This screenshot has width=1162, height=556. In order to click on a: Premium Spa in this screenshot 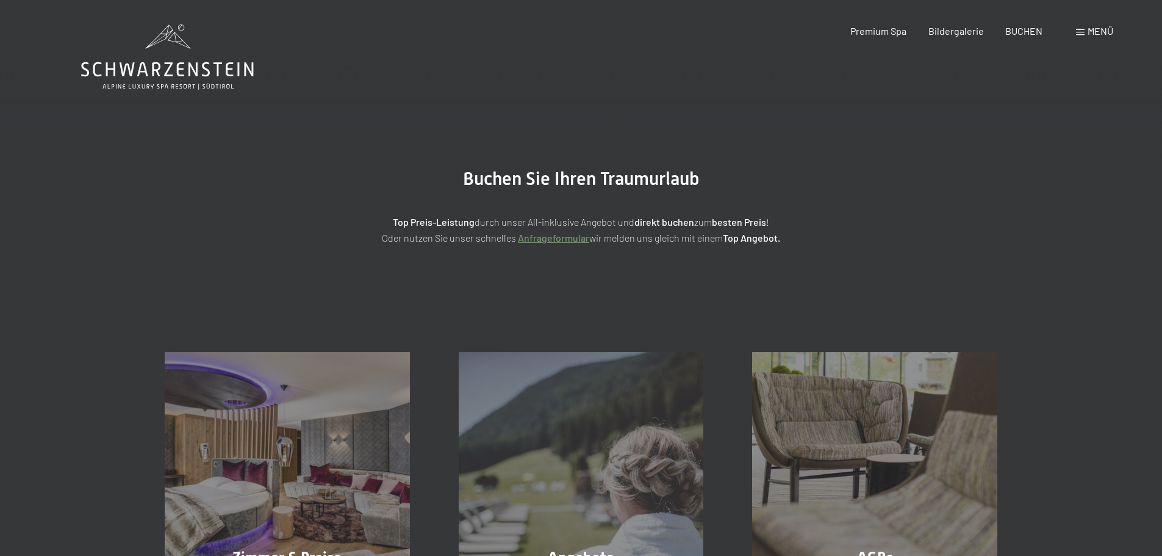, I will do `click(878, 30)`.